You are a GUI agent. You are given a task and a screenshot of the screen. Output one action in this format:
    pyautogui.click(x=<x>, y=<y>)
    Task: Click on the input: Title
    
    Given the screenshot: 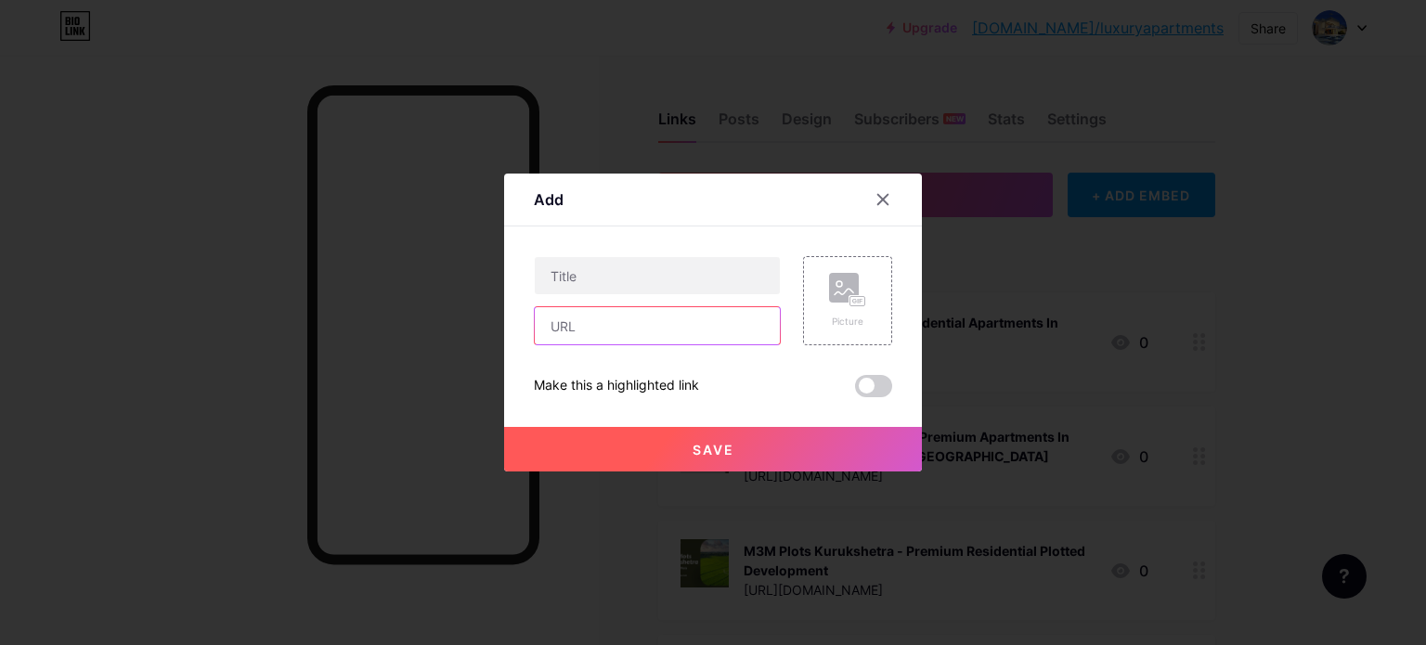 What is the action you would take?
    pyautogui.click(x=657, y=276)
    